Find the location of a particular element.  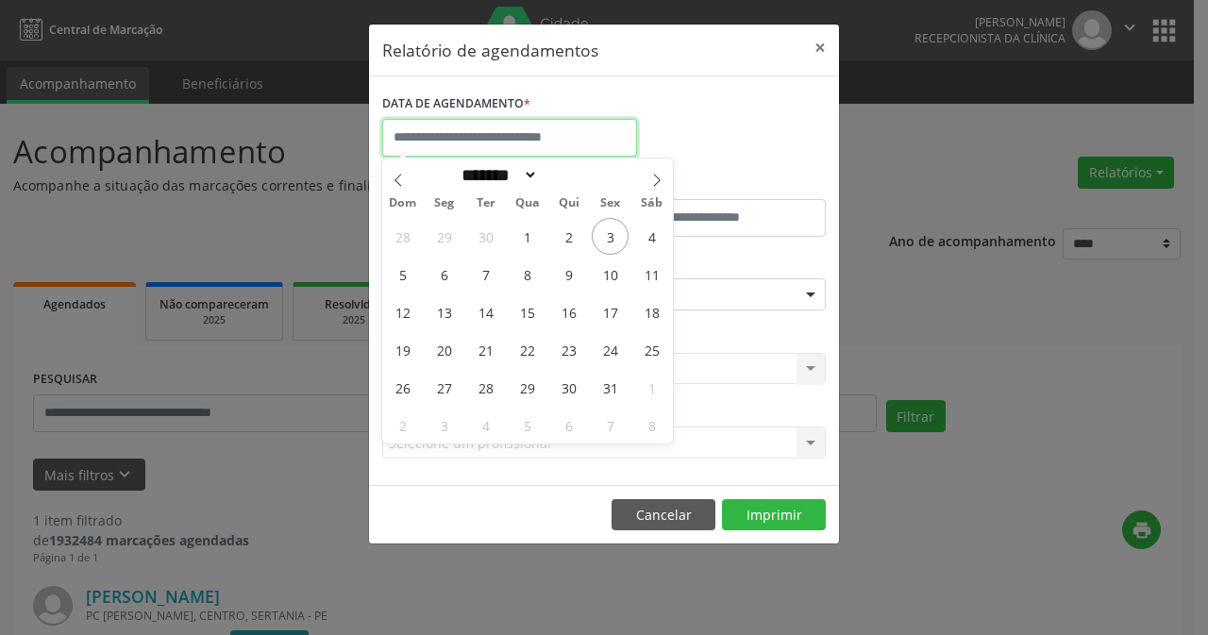

span: Outubro 19, 2025 is located at coordinates (402, 349).